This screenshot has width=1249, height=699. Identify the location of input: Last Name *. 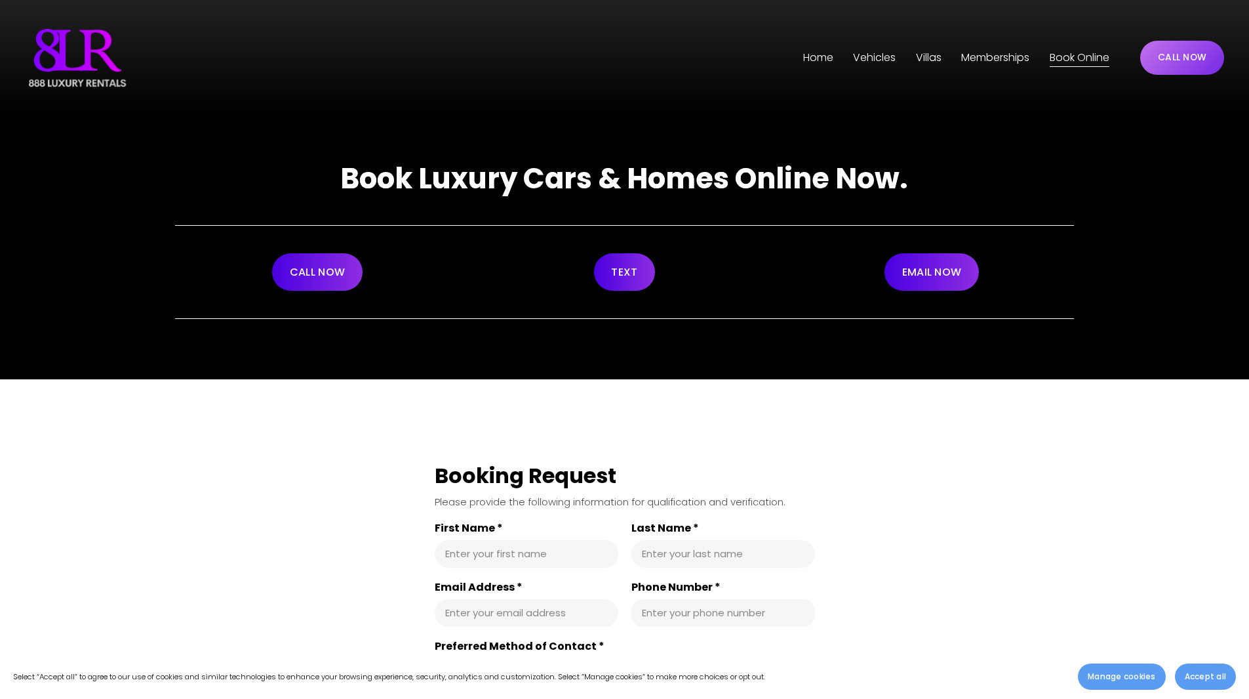
(723, 554).